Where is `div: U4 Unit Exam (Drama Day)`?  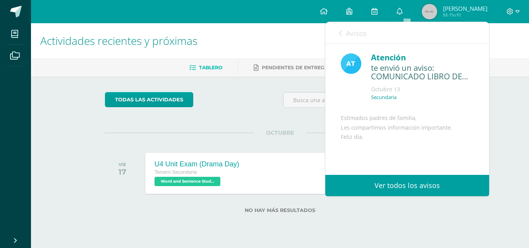
div: U4 Unit Exam (Drama Day) is located at coordinates (197, 164).